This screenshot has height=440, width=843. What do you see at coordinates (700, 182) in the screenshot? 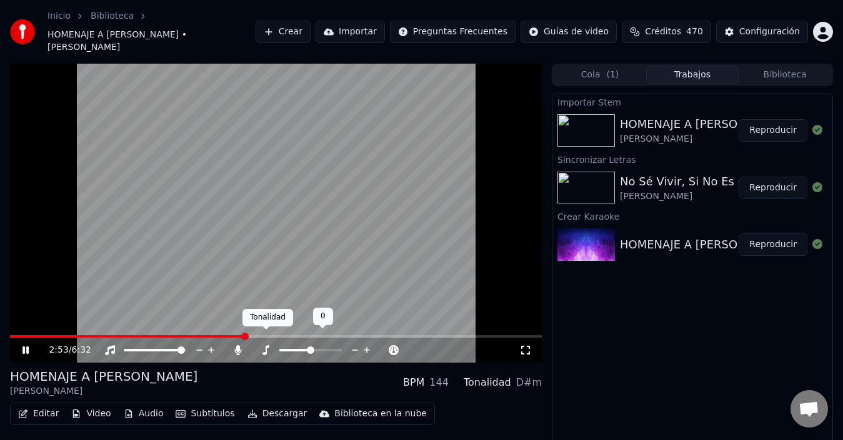
I see `div: No Sé Vivir, Si No Es Contigo` at bounding box center [700, 182].